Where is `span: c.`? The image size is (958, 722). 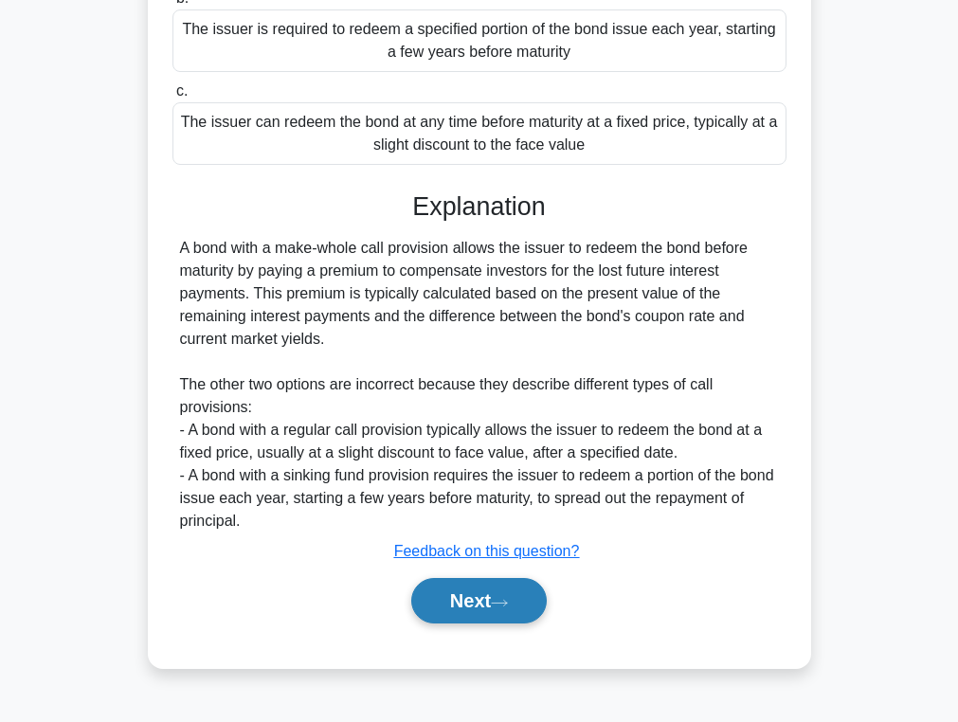 span: c. is located at coordinates (182, 90).